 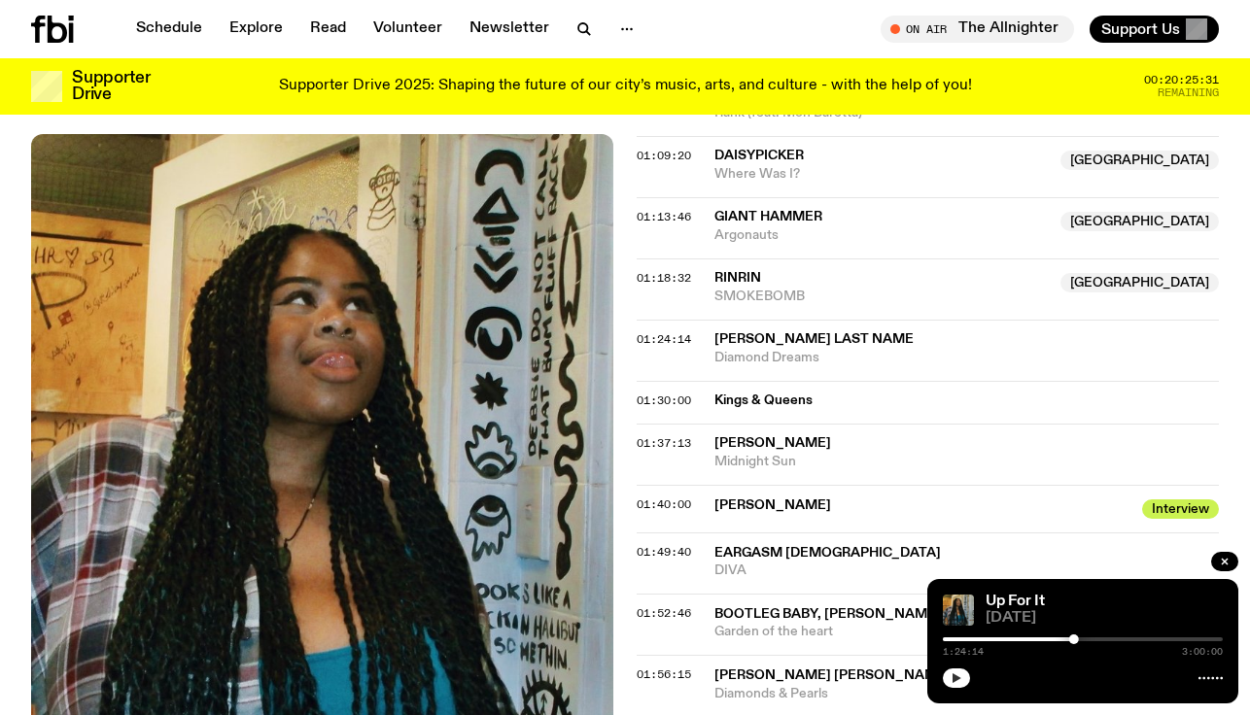 I want to click on button: 01:09:20, so click(x=664, y=156).